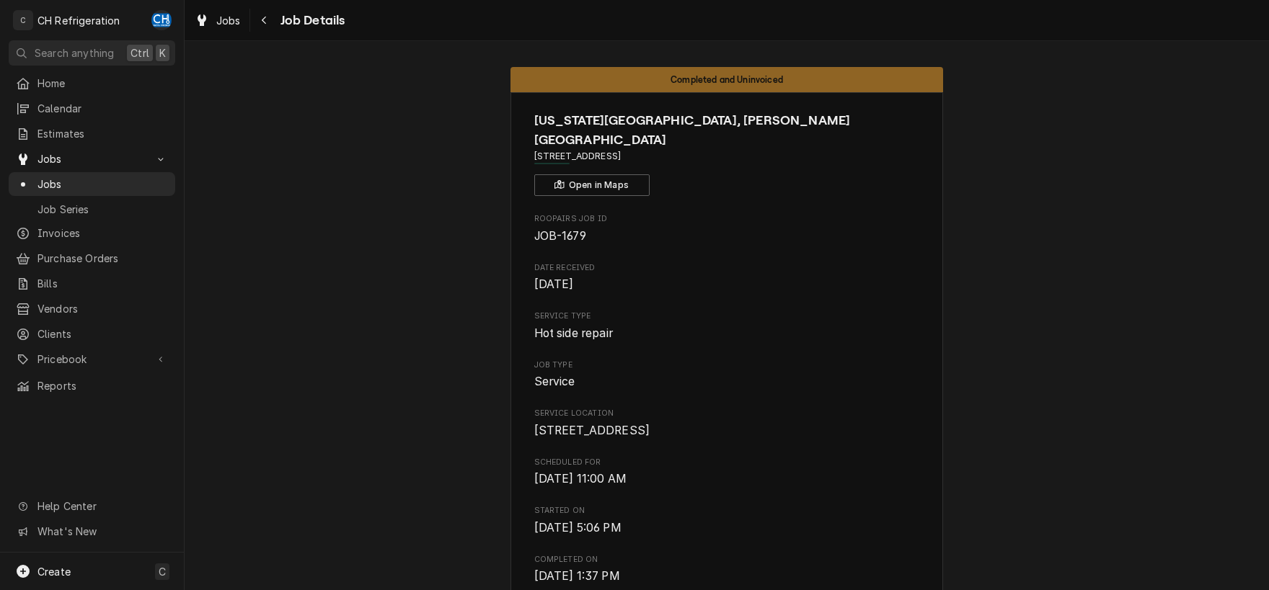 The width and height of the screenshot is (1269, 590). What do you see at coordinates (140, 53) in the screenshot?
I see `span: Ctrl` at bounding box center [140, 53].